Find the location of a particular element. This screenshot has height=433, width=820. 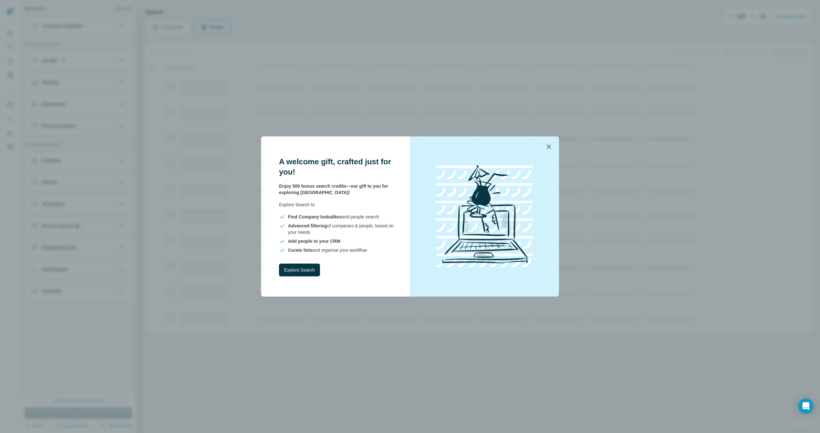

span: and people search is located at coordinates (333, 217).